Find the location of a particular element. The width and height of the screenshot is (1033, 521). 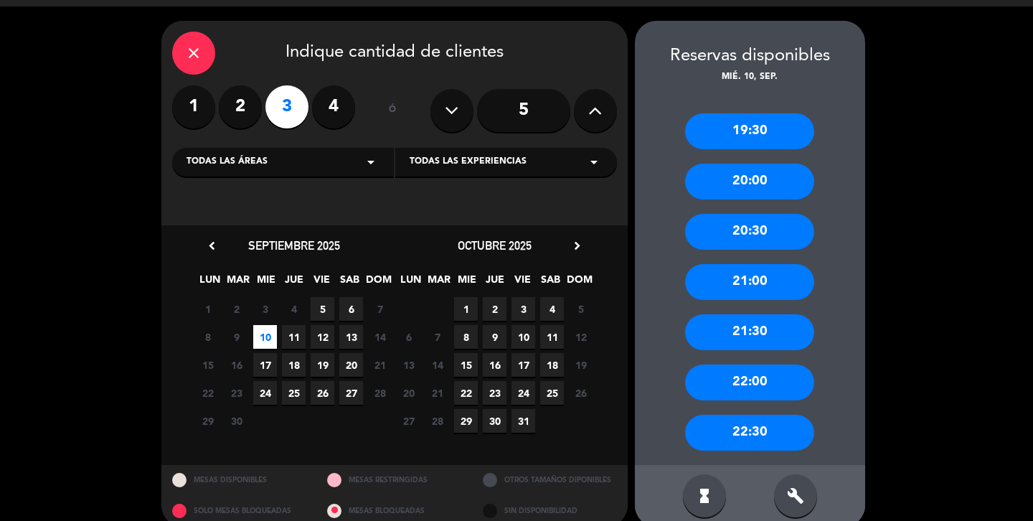

div: 20:00 is located at coordinates (750, 182).